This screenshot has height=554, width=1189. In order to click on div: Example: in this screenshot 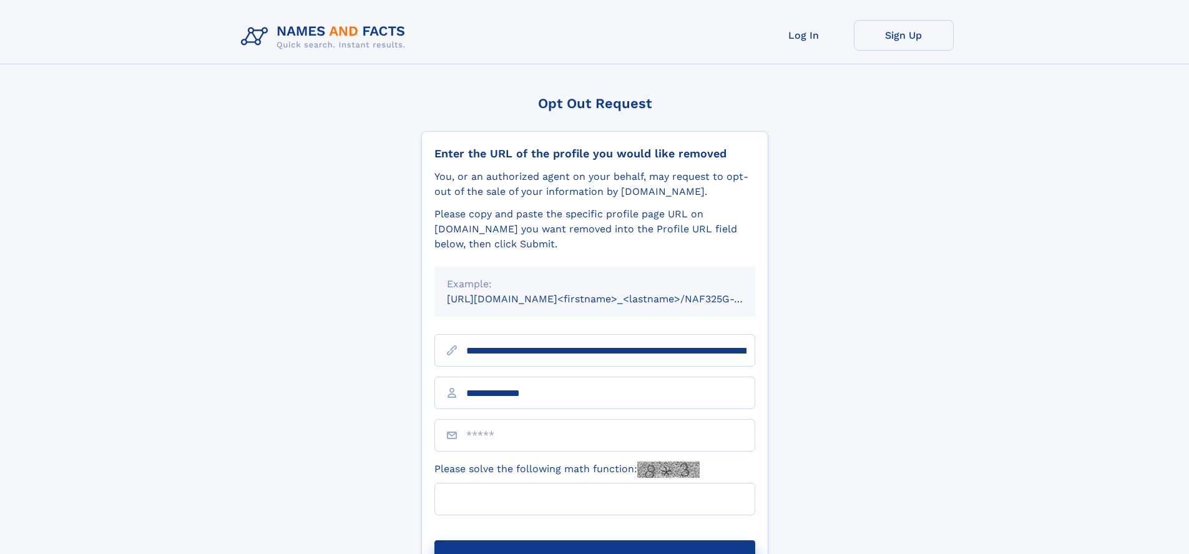, I will do `click(595, 284)`.